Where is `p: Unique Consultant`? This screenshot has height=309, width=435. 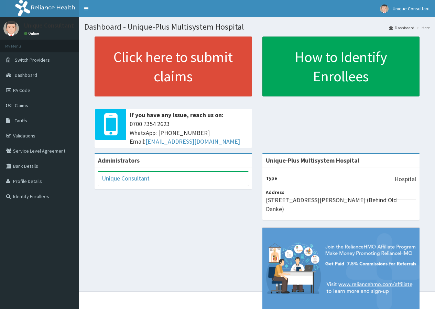 p: Unique Consultant is located at coordinates (49, 25).